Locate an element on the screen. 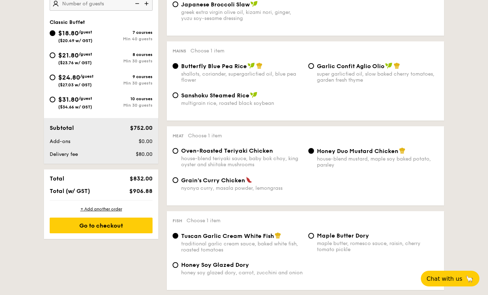 Image resolution: width=488 pixels, height=295 pixels. span: ($34.66 w/ GST) is located at coordinates (75, 107).